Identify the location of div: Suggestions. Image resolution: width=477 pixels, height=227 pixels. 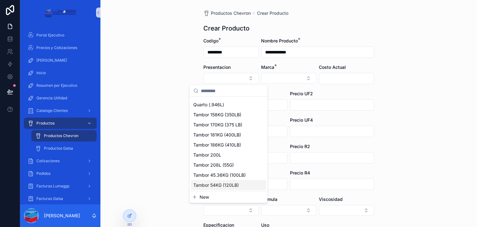
(229, 144).